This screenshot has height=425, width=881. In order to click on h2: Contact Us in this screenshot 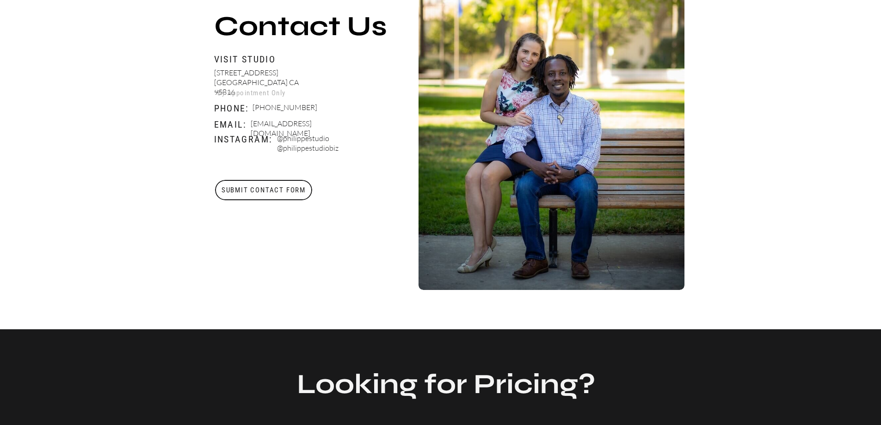, I will do `click(346, 29)`.